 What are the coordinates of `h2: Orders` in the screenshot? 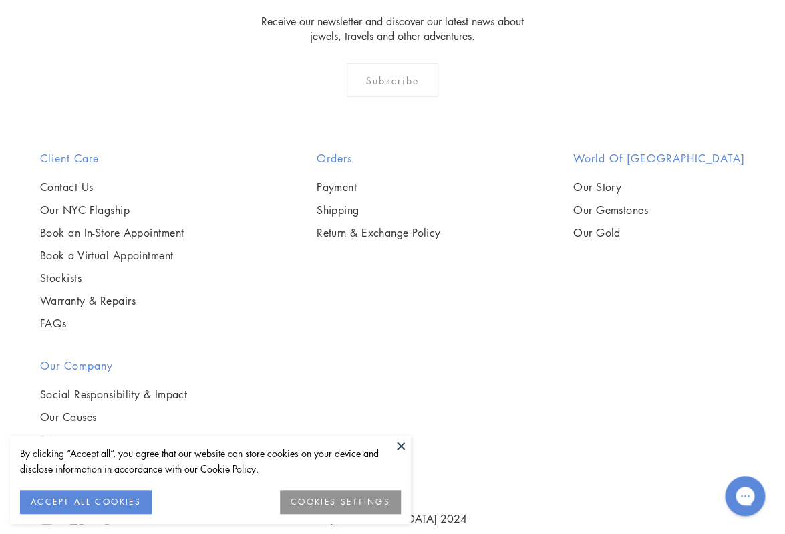 It's located at (379, 158).